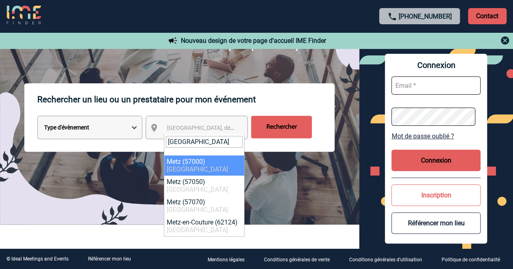 The image size is (513, 269). I want to click on div: © Ideal Meetings and Events, so click(37, 259).